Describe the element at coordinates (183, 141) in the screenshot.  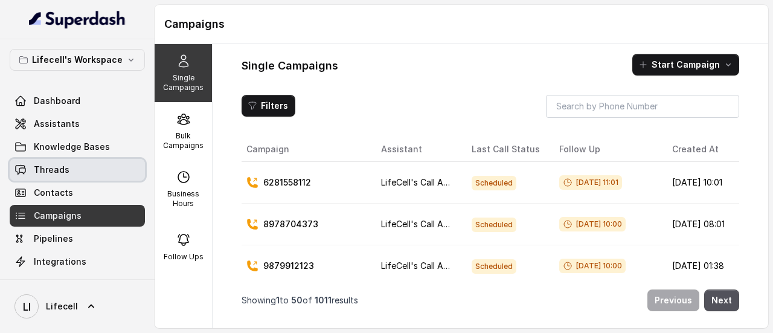
I see `p: Bulk Campaigns` at that location.